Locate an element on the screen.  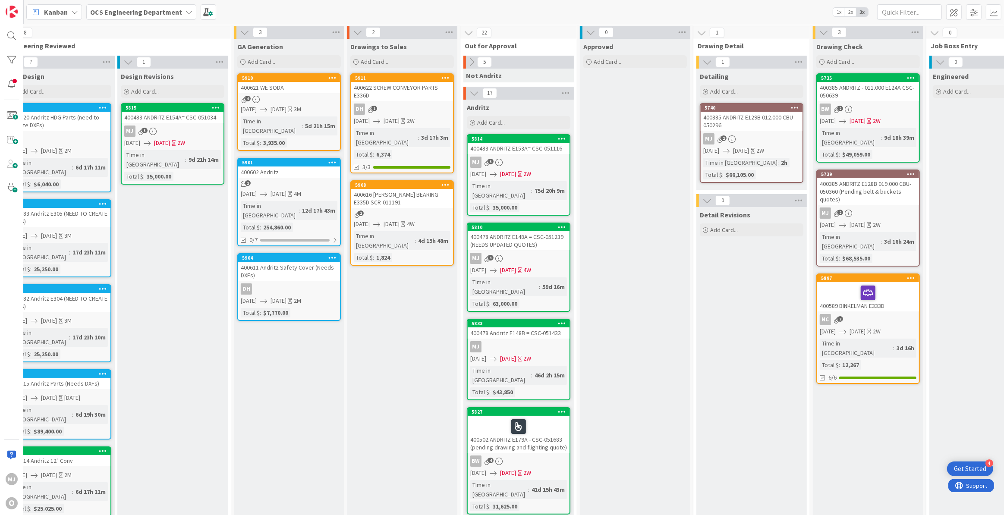
div: 5889400582 Andritz E304 (NEED TO CREATE DXFS) is located at coordinates (60, 298).